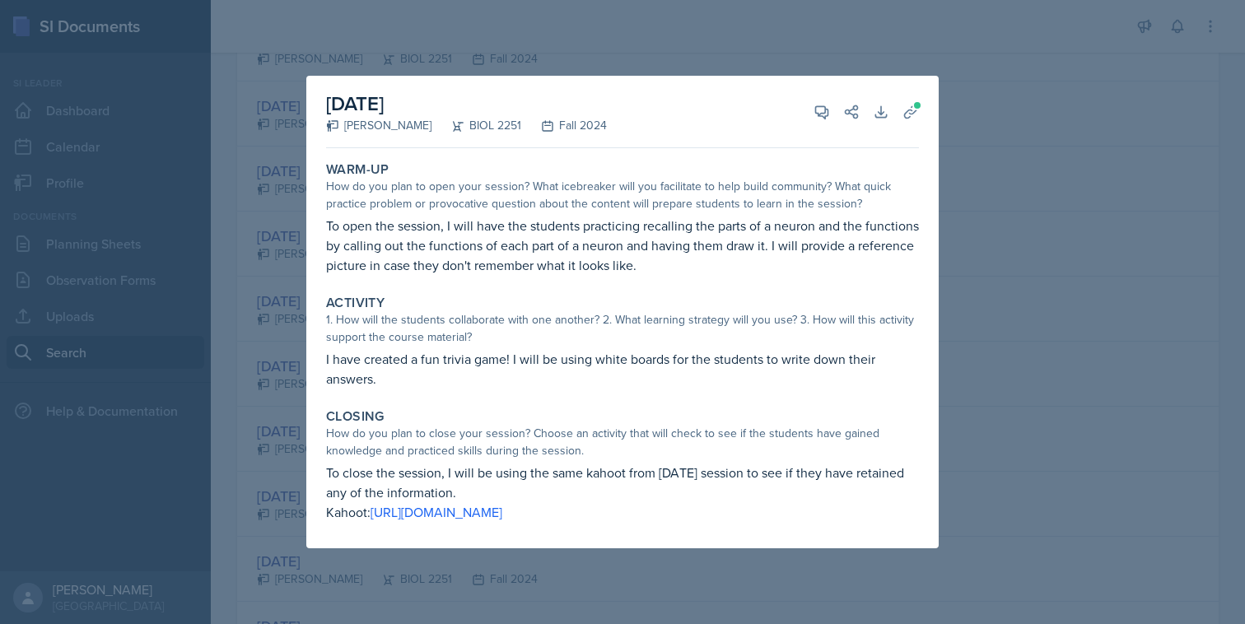 This screenshot has height=624, width=1245. Describe the element at coordinates (357, 170) in the screenshot. I see `label: Warm-Up` at that location.